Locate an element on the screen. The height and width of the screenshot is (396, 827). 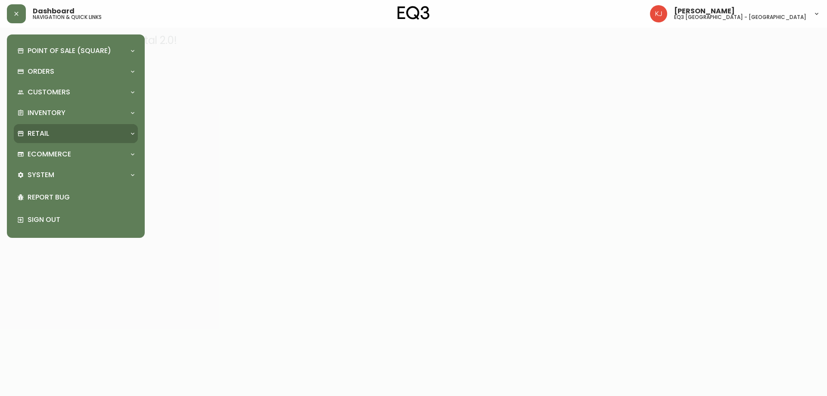
h5: navigation & quick links is located at coordinates (67, 17).